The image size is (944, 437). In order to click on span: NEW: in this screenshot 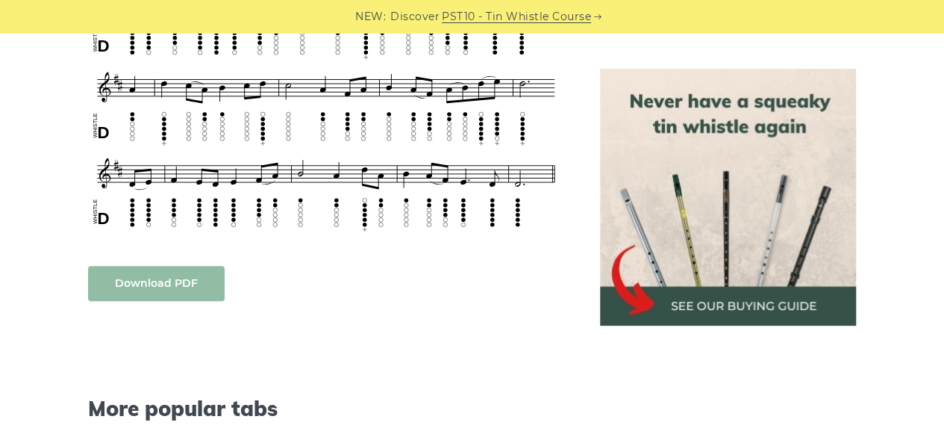, I will do `click(370, 16)`.